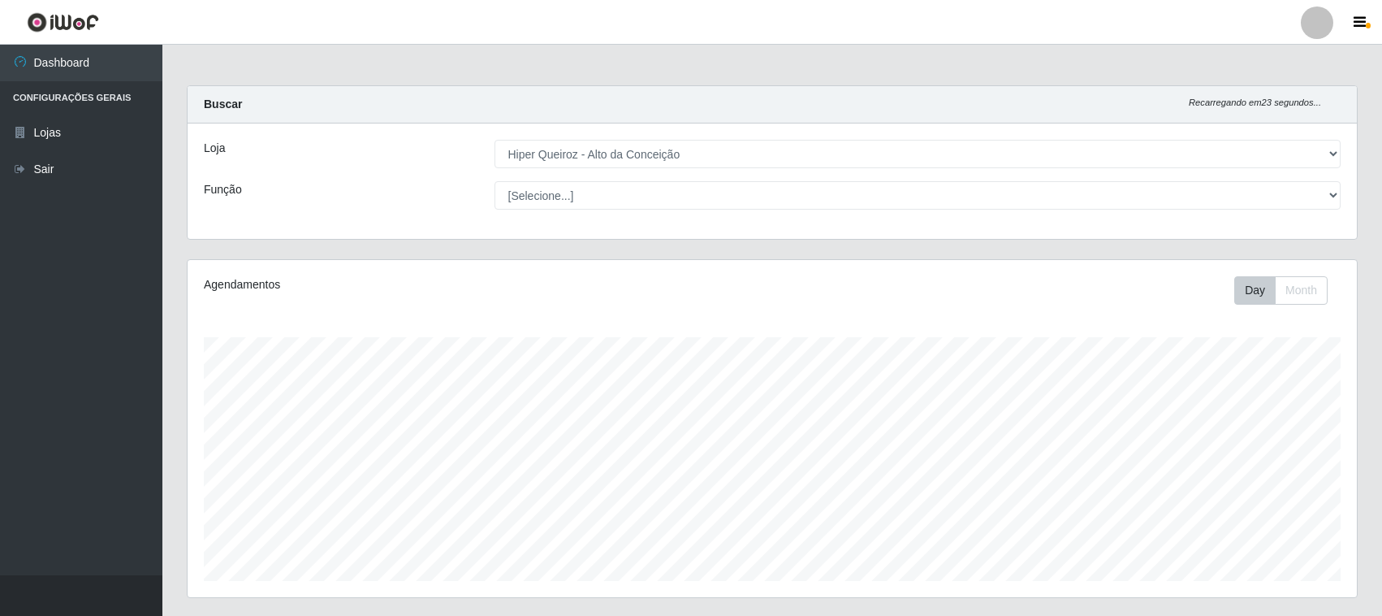 This screenshot has height=616, width=1382. What do you see at coordinates (1281, 290) in the screenshot?
I see `div: First group` at bounding box center [1281, 290].